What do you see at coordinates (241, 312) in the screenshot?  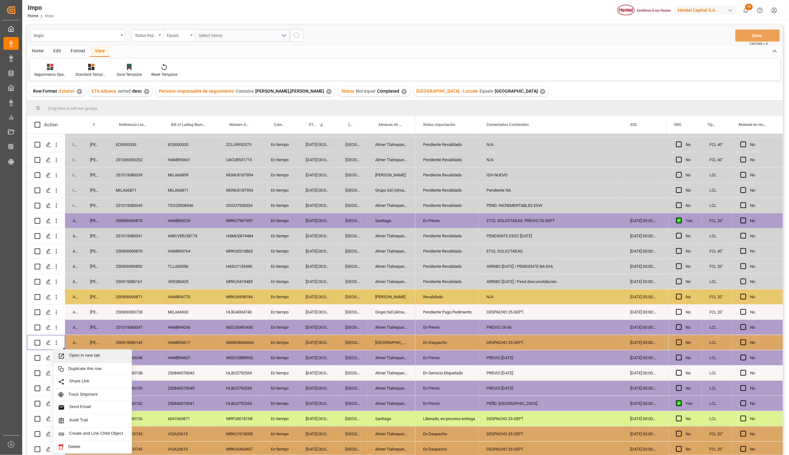 I see `div: HLBU4004740` at bounding box center [241, 312].